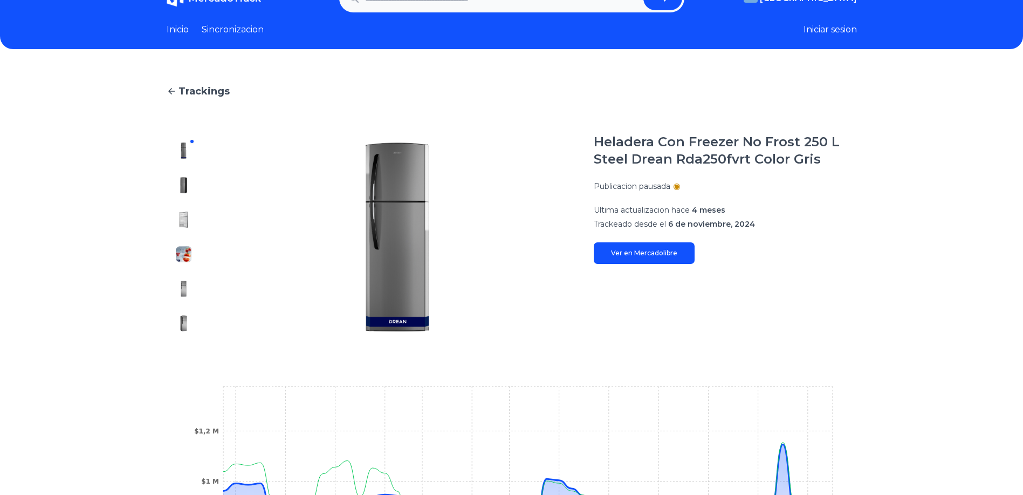  I want to click on a: Inicio, so click(177, 30).